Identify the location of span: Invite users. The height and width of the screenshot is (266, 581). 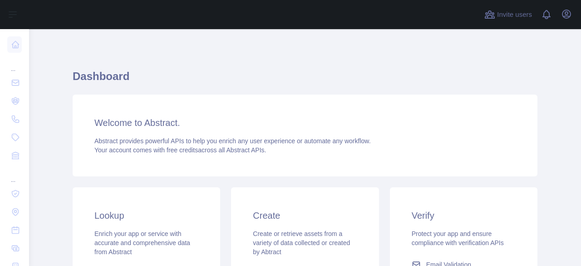
(514, 15).